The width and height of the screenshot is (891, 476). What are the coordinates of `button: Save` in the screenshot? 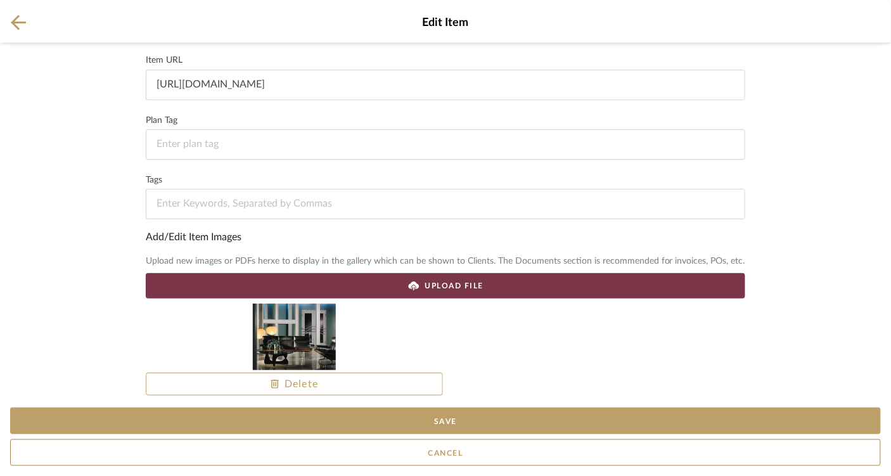 It's located at (445, 421).